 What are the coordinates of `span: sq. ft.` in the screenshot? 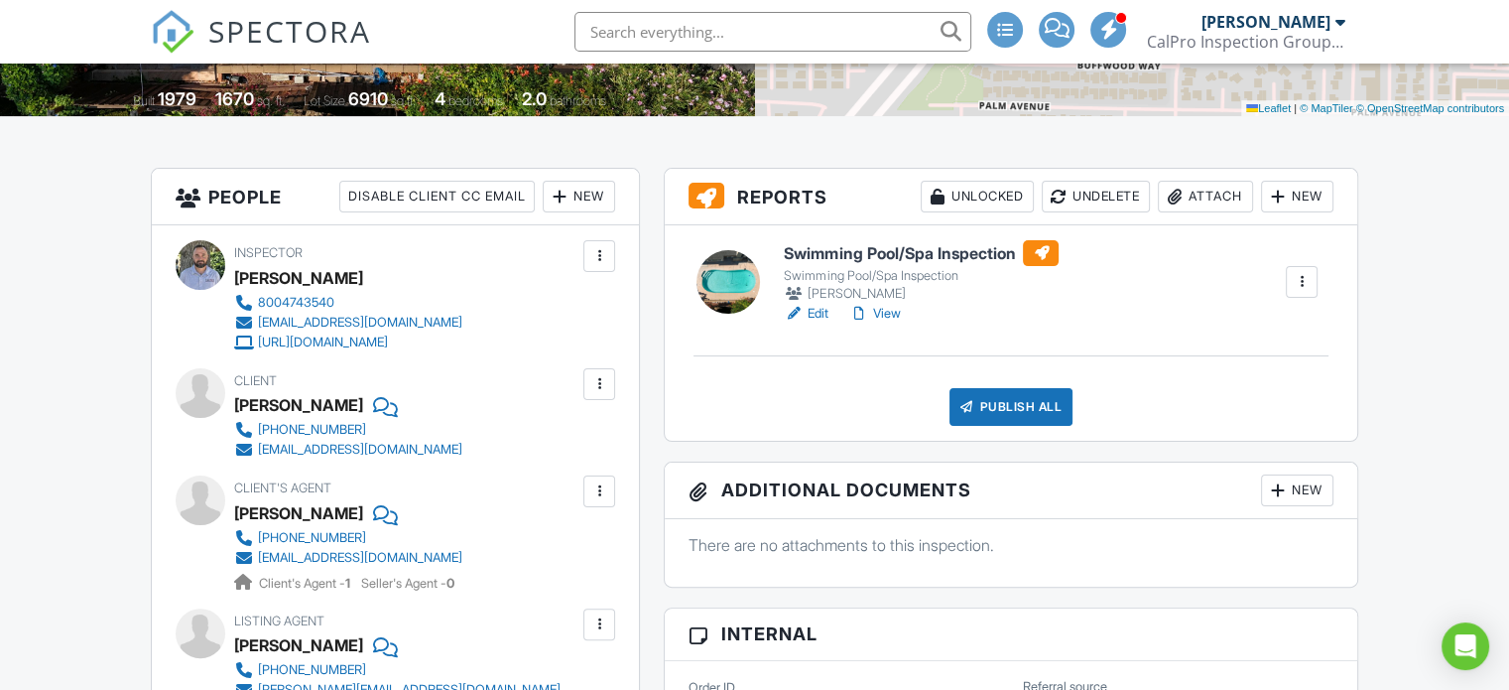 It's located at (271, 100).